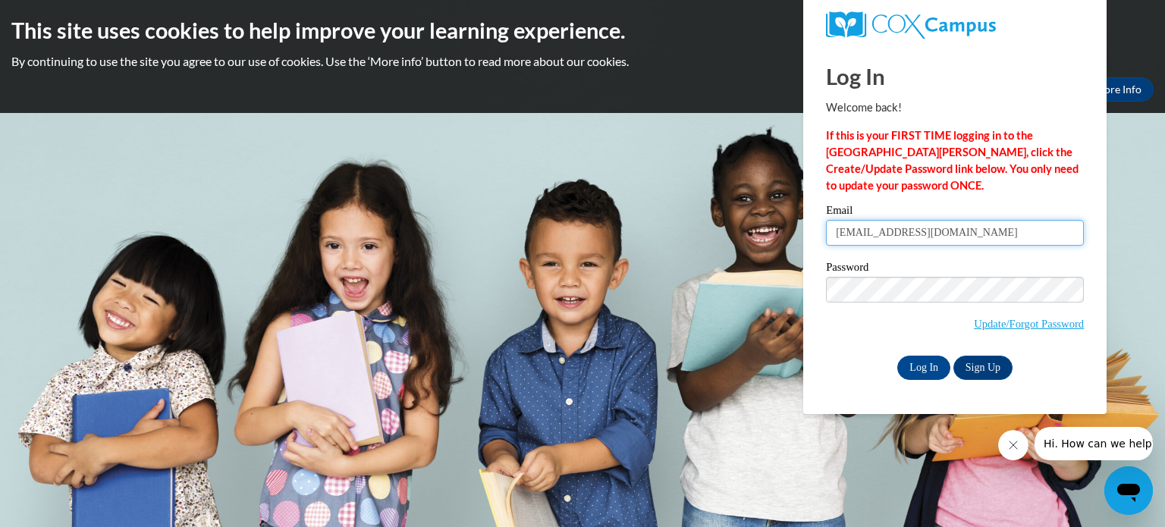 The height and width of the screenshot is (527, 1165). Describe the element at coordinates (66, 17) in the screenshot. I see `span: Hi. How can we help?` at that location.